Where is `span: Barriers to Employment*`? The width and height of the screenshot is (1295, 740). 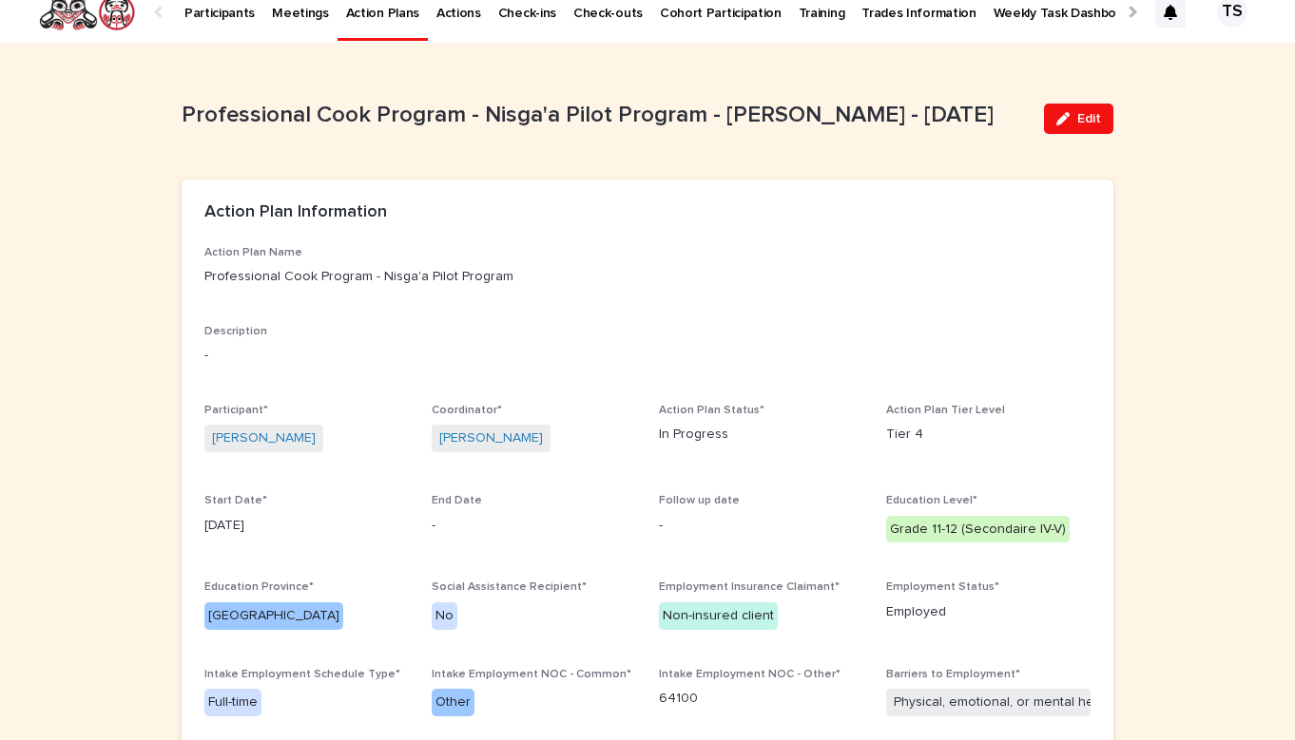
span: Barriers to Employment* is located at coordinates (952, 675).